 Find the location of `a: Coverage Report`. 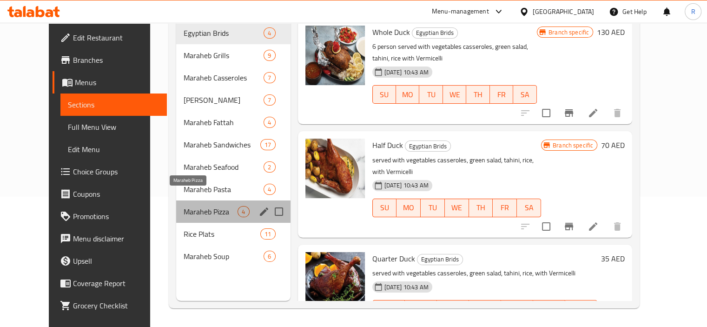

a: Coverage Report is located at coordinates (110, 283).